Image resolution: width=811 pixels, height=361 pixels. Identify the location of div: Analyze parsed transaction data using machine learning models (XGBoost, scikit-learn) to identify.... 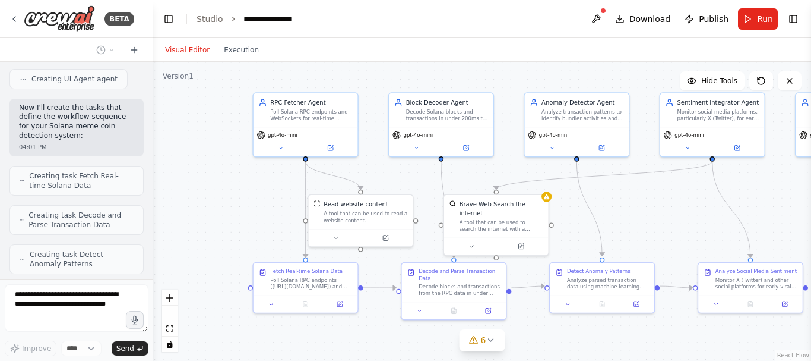
(608, 283).